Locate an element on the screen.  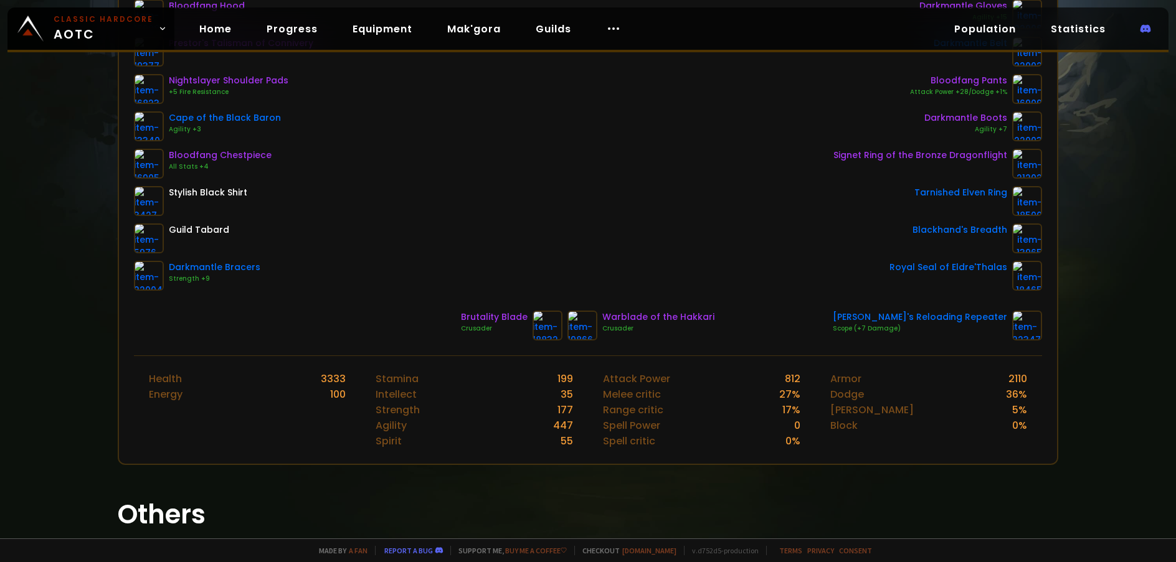
img: item-5976 is located at coordinates (149, 239).